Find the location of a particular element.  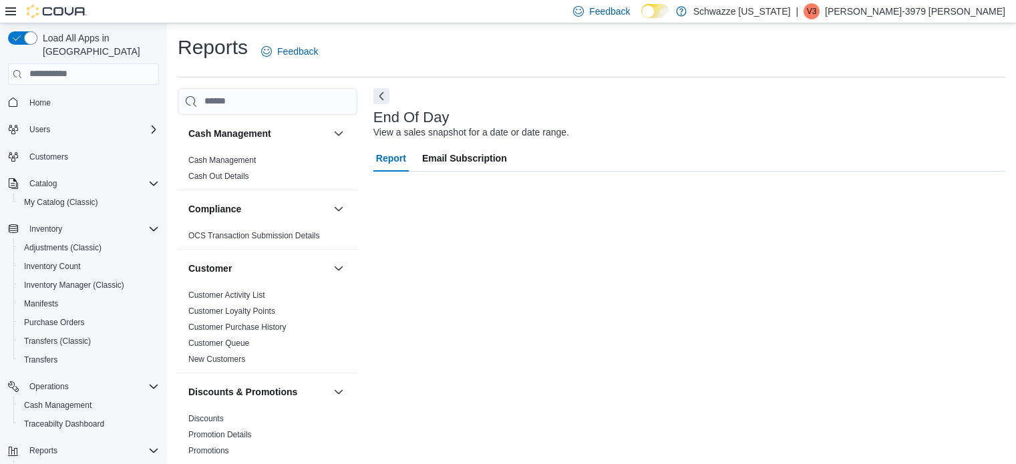

button: Traceabilty Dashboard is located at coordinates (89, 424).